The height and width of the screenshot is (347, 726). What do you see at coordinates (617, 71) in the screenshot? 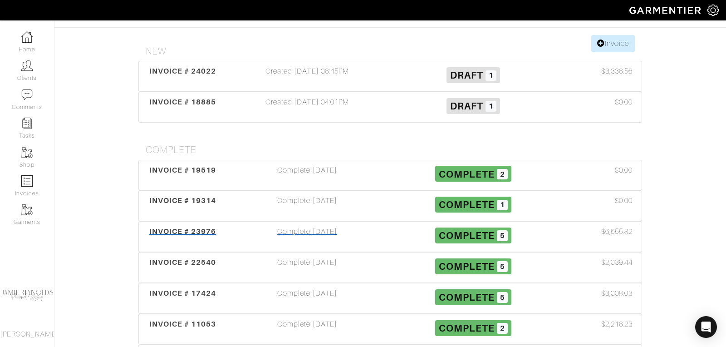
I see `span: $3,336.56` at bounding box center [617, 71].